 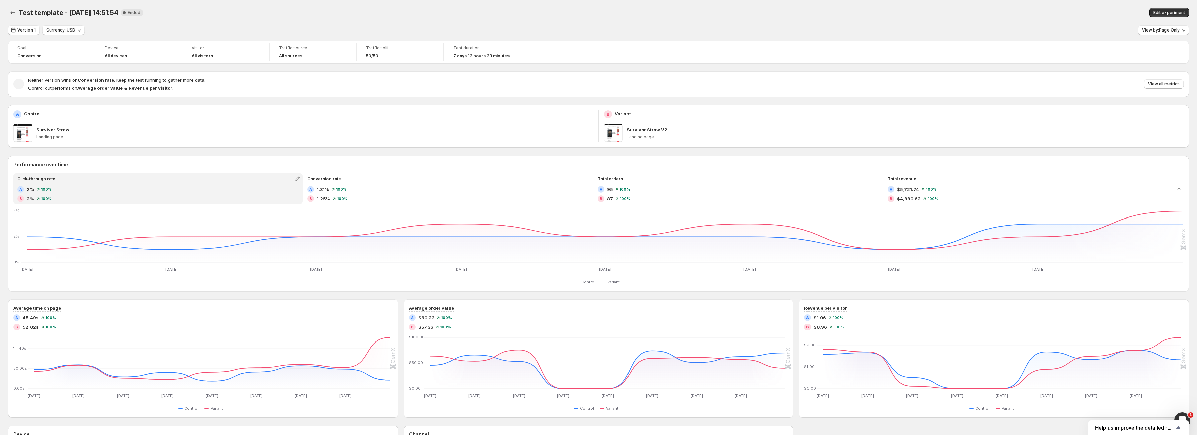 What do you see at coordinates (908, 189) in the screenshot?
I see `span: $5,721.74` at bounding box center [908, 189].